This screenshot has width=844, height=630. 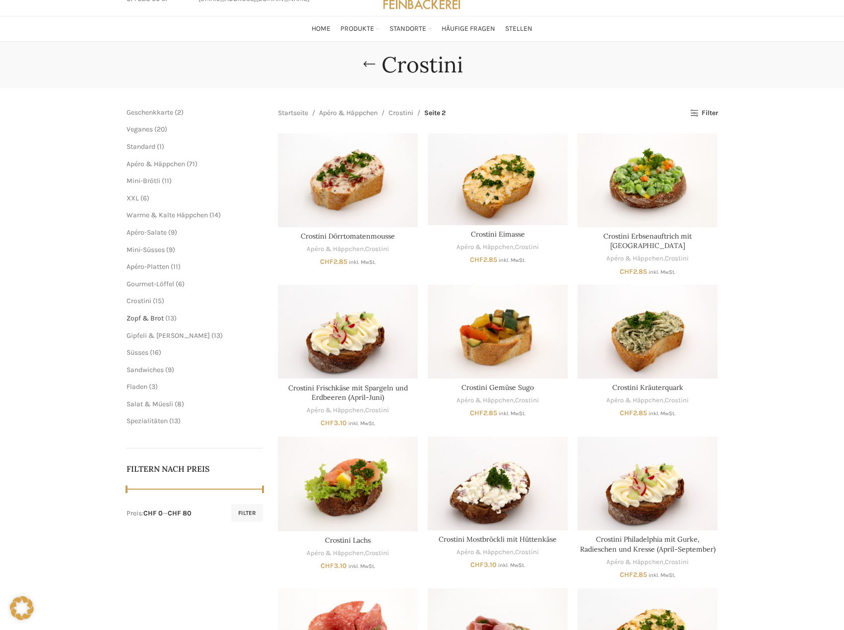 I want to click on span: Apéro-Platten, so click(x=148, y=266).